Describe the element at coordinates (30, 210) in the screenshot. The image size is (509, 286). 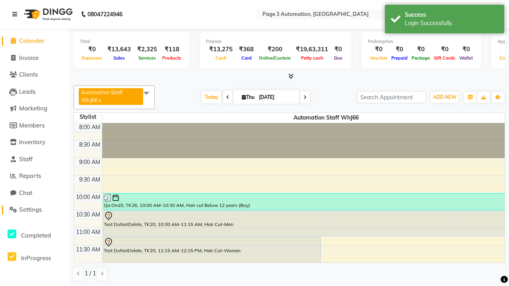
I see `span: Settings` at that location.